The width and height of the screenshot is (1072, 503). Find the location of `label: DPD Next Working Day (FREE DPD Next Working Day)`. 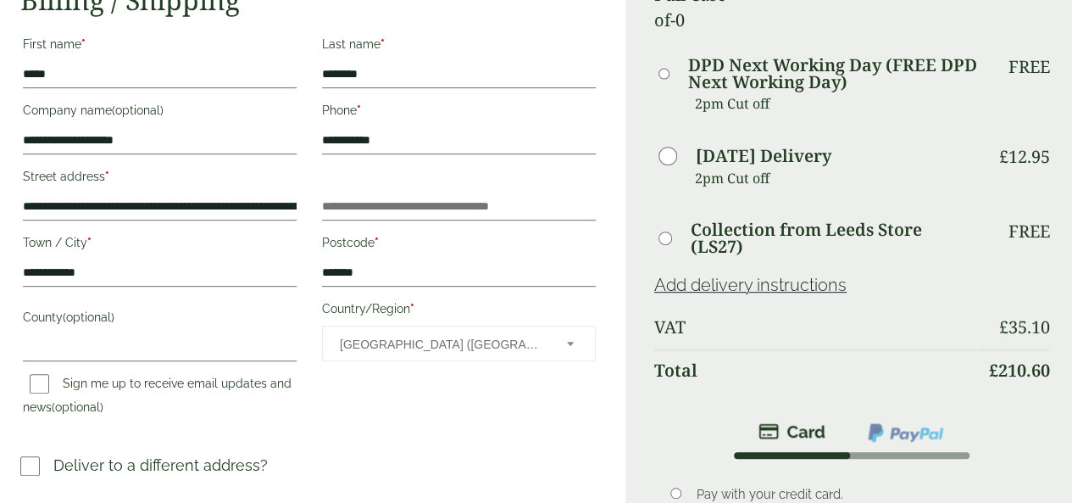

label: DPD Next Working Day (FREE DPD Next Working Day) is located at coordinates (832, 74).